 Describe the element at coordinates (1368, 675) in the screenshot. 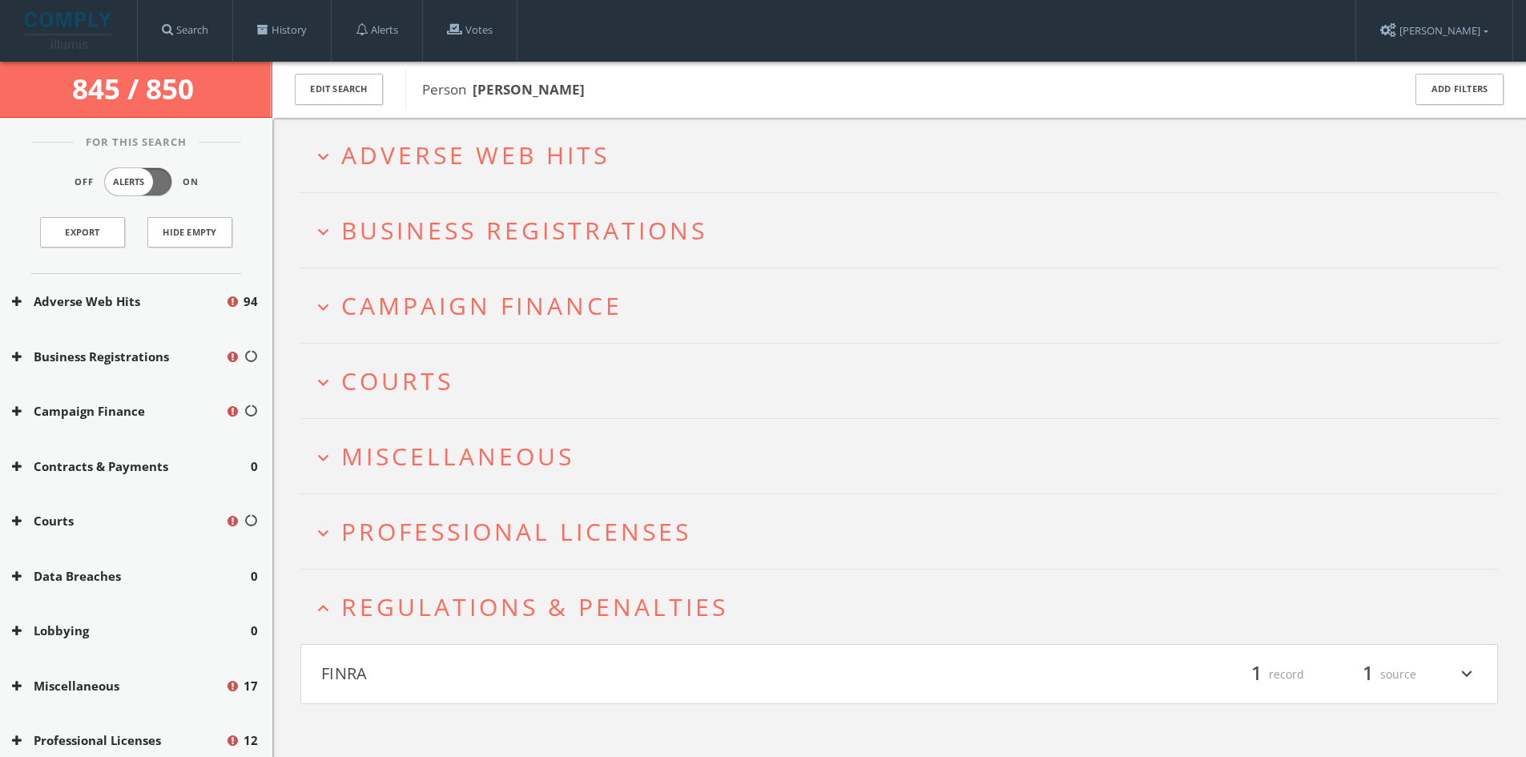

I see `div: source` at that location.